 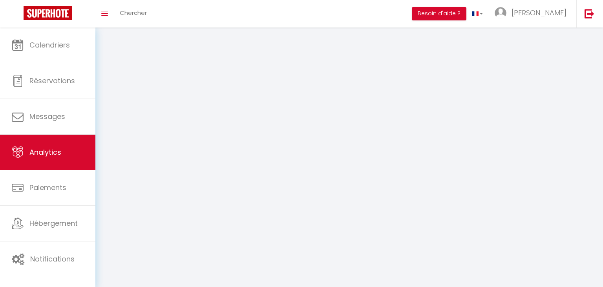 I want to click on img: logout, so click(x=589, y=13).